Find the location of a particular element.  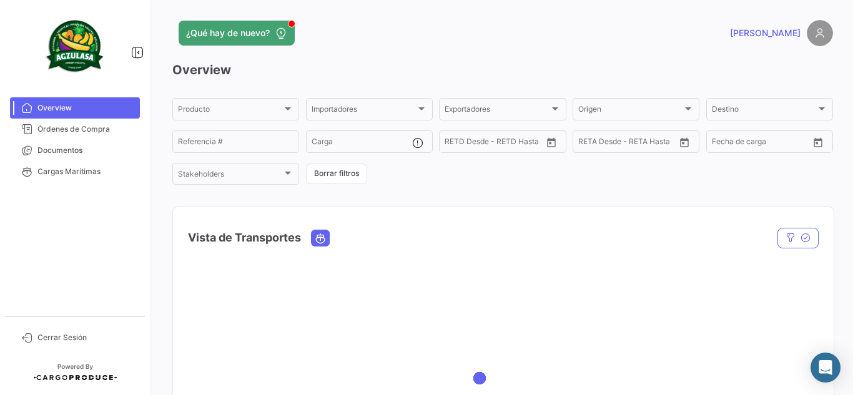

button: Borrar filtros is located at coordinates (336, 174).